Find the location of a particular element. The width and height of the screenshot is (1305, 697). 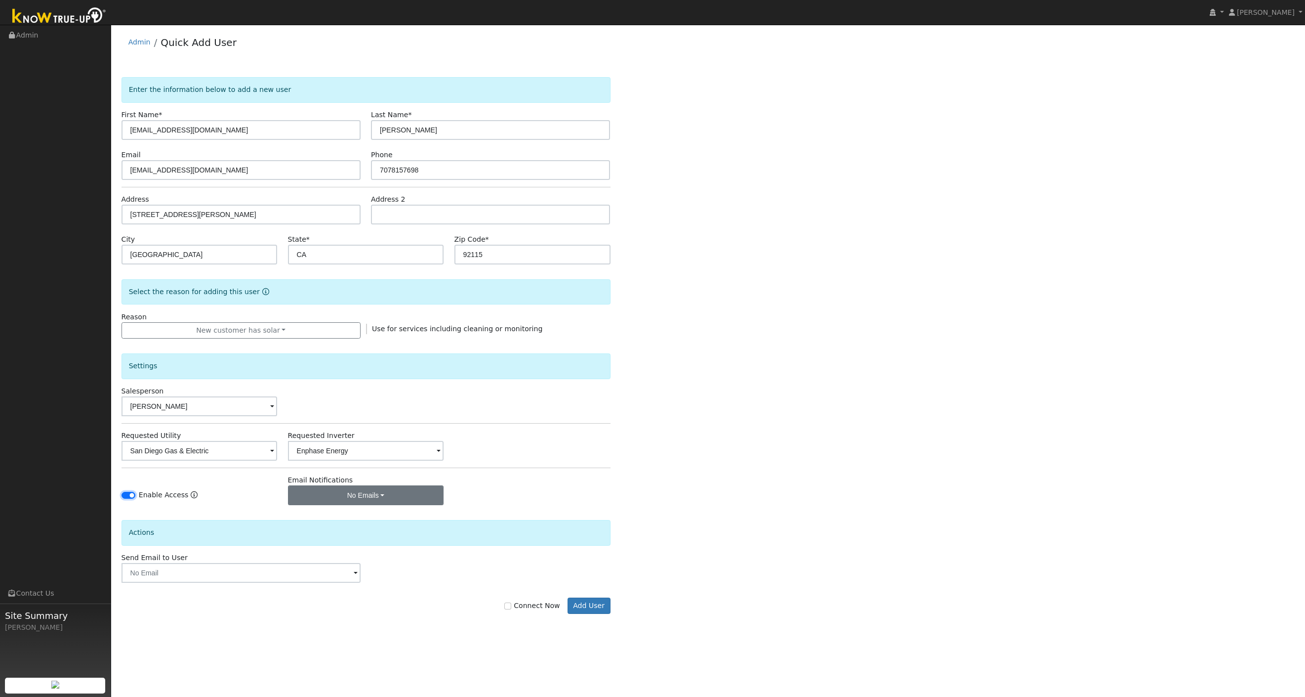

label: State is located at coordinates (299, 239).